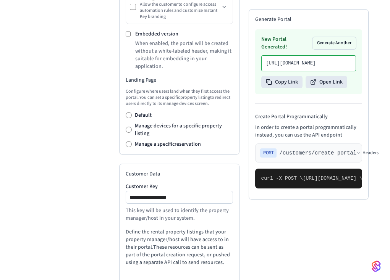 The height and width of the screenshot is (280, 390). I want to click on label: Manage a specific reservation, so click(168, 144).